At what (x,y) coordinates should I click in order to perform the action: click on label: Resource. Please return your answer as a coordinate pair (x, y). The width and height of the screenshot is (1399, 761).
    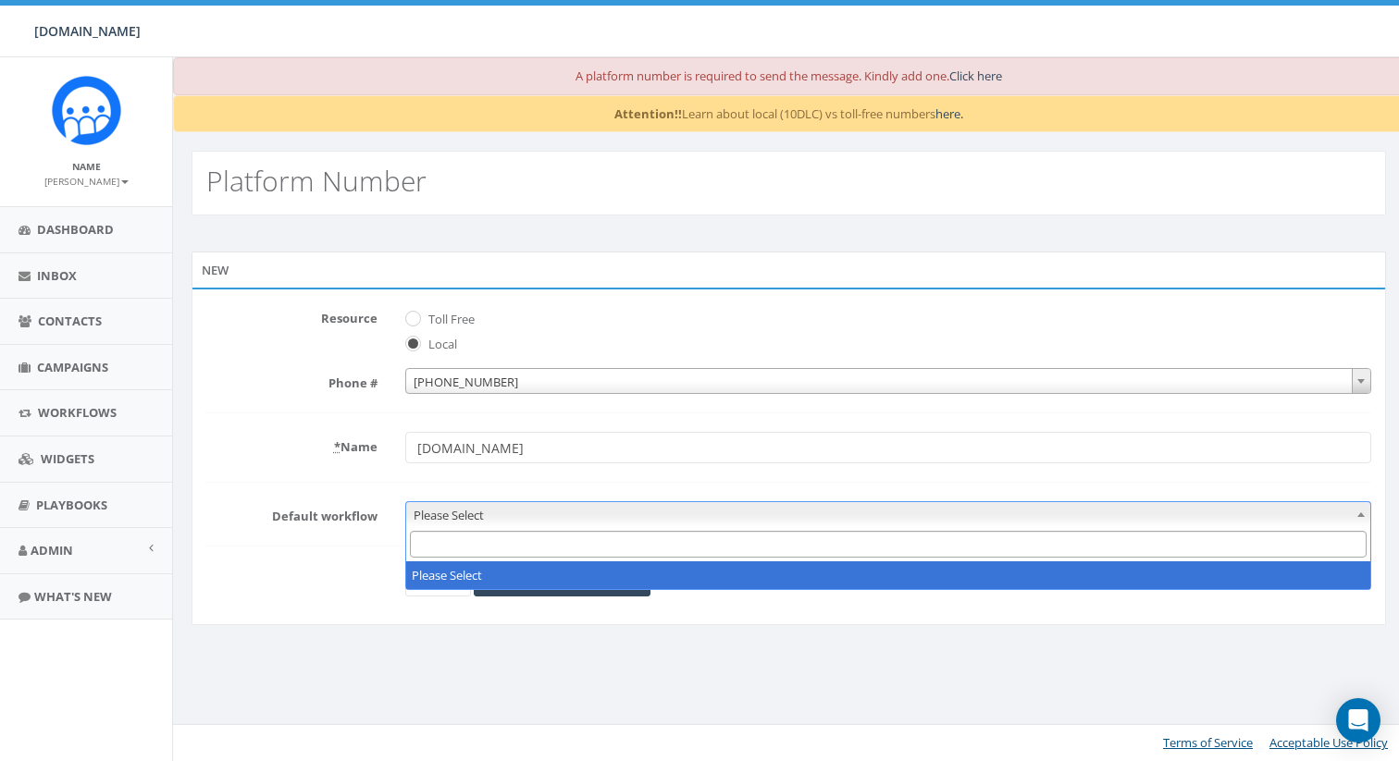
    Looking at the image, I should click on (291, 315).